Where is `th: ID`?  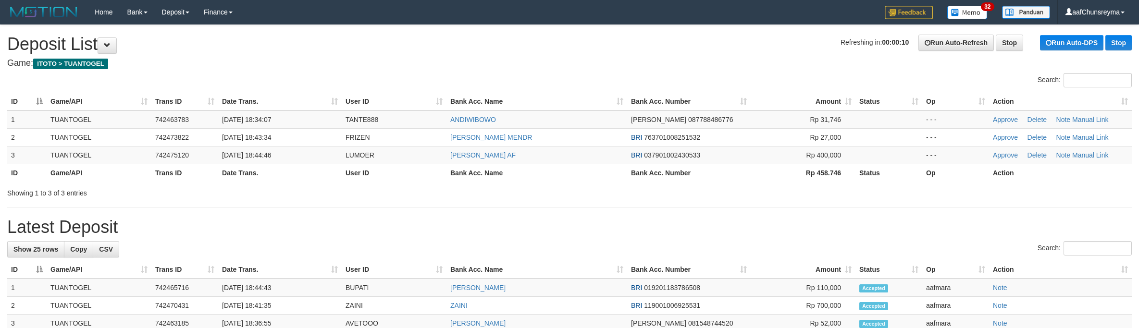 th: ID is located at coordinates (27, 172).